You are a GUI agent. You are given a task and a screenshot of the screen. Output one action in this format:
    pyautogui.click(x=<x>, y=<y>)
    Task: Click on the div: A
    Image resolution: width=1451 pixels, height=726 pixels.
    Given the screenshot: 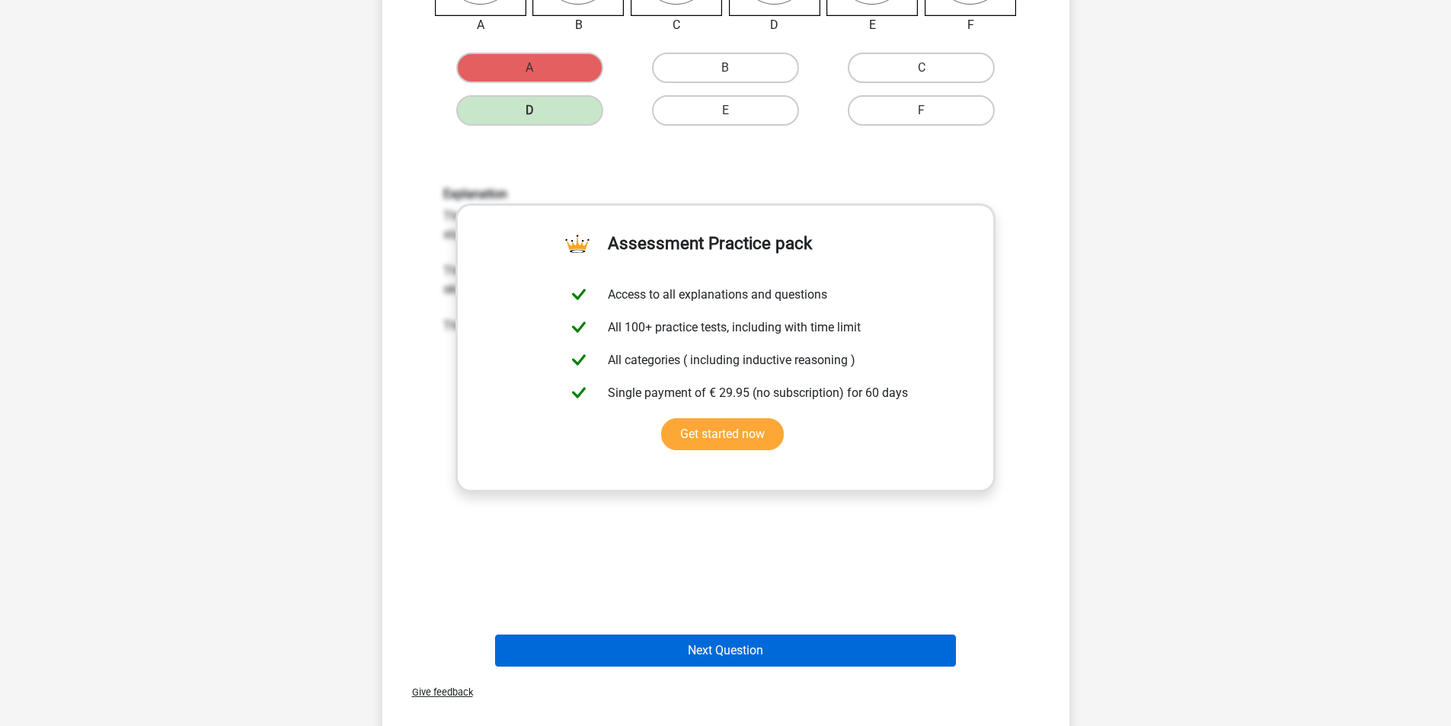 What is the action you would take?
    pyautogui.click(x=481, y=25)
    